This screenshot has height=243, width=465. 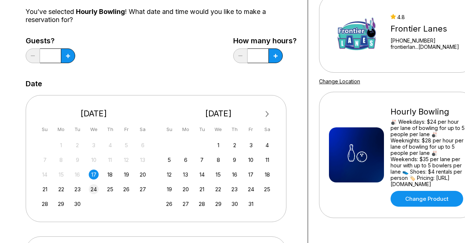 What do you see at coordinates (267, 114) in the screenshot?
I see `button: Next Month` at bounding box center [267, 114].